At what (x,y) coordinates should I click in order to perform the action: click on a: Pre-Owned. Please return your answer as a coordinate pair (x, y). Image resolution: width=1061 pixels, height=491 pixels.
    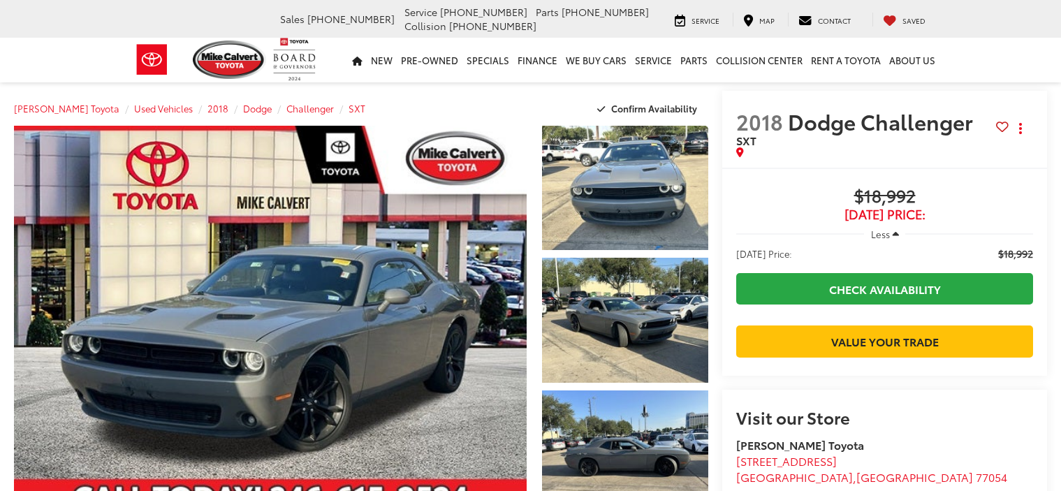
    Looking at the image, I should click on (429, 60).